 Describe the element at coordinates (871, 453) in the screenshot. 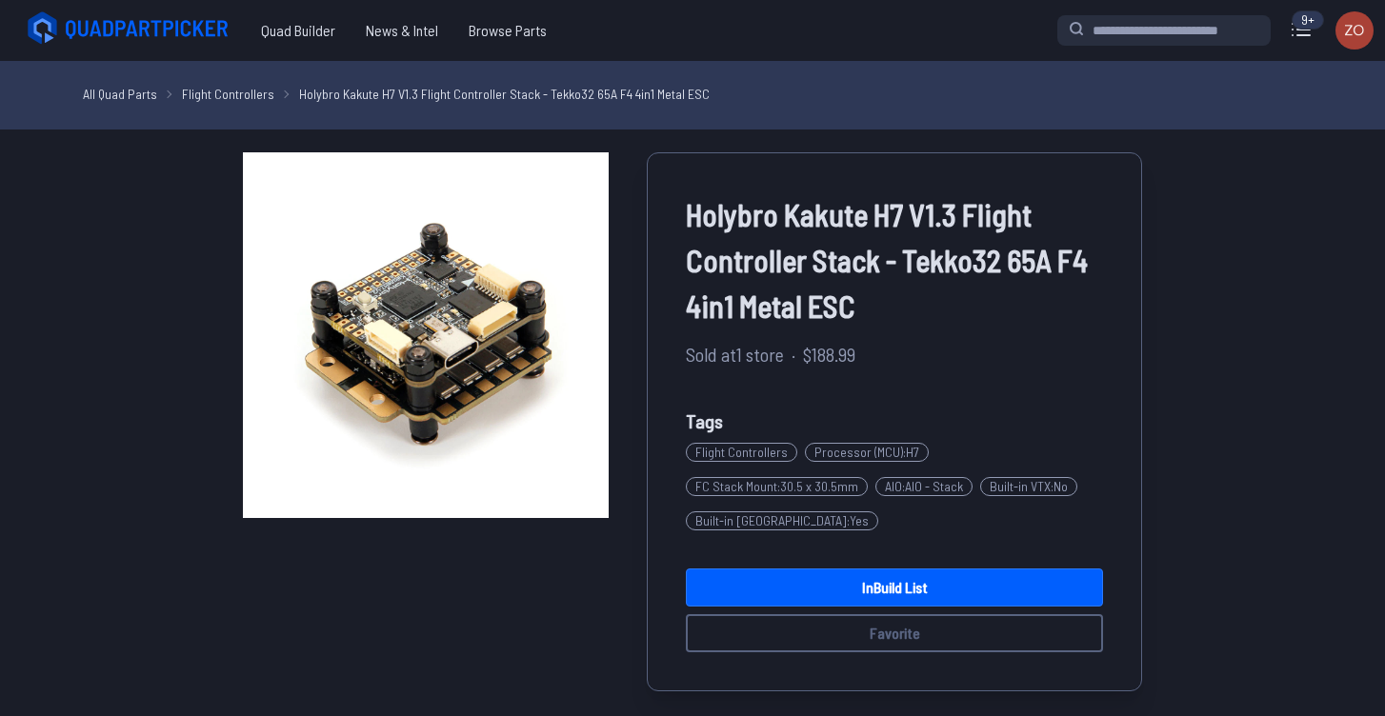

I see `a: Processor (MCU):H7` at that location.